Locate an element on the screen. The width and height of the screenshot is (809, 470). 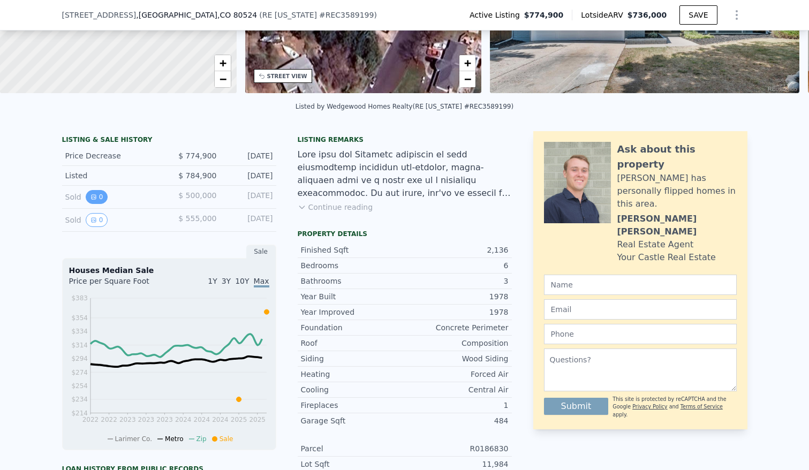
div: R0186830 is located at coordinates (456, 448).